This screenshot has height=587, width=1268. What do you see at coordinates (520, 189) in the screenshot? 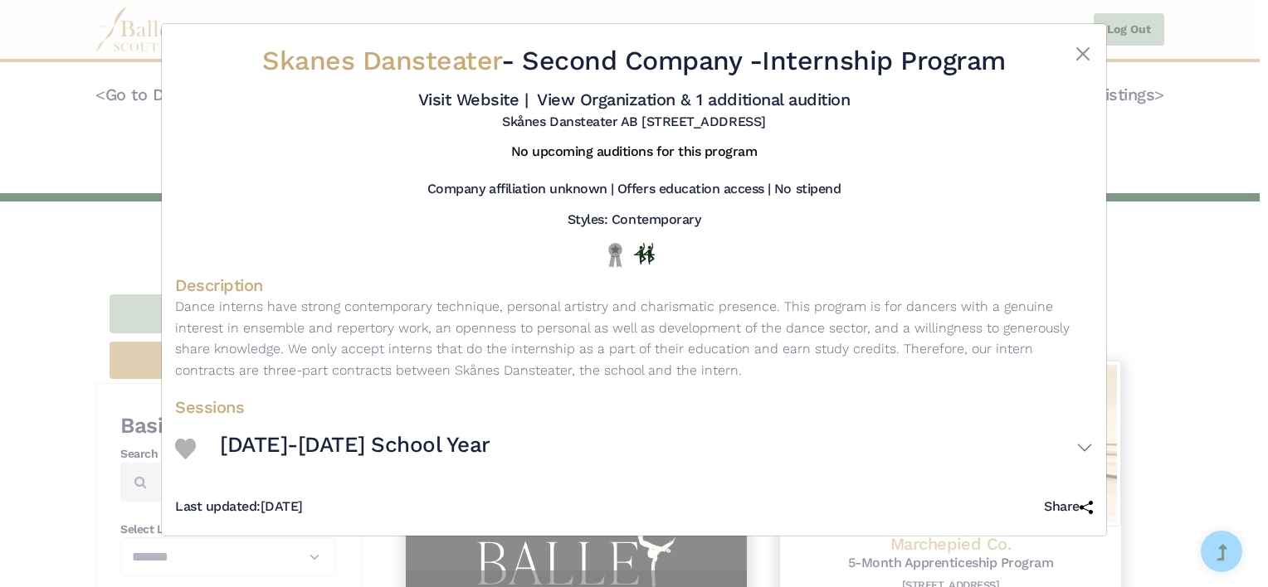
I see `h5: Company affiliation unknown |` at bounding box center [520, 189].